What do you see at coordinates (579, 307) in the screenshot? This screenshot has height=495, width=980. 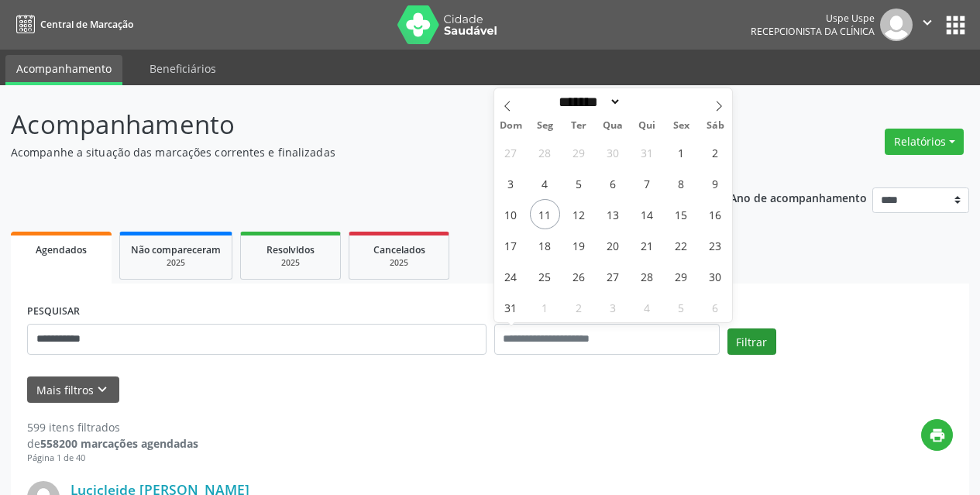 I see `span: Setembro 2, 2025` at bounding box center [579, 307].